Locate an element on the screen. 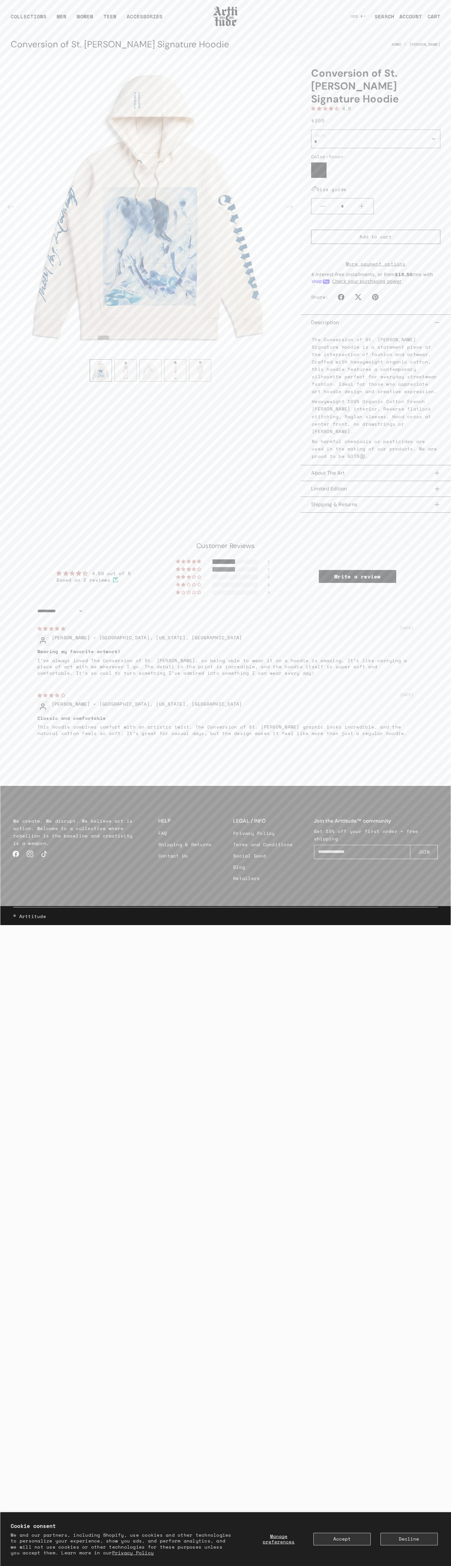 This screenshot has width=451, height=1566. button: Decline is located at coordinates (409, 1539).